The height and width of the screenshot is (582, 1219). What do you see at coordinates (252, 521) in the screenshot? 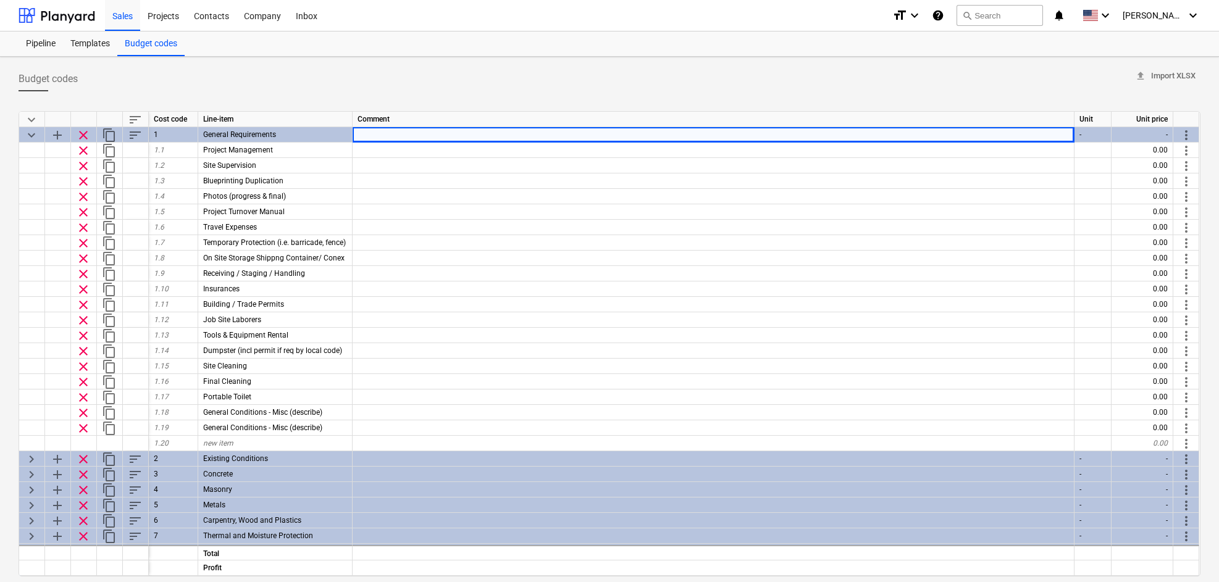
I see `span: Carpentry, Wood and Plastics` at bounding box center [252, 521].